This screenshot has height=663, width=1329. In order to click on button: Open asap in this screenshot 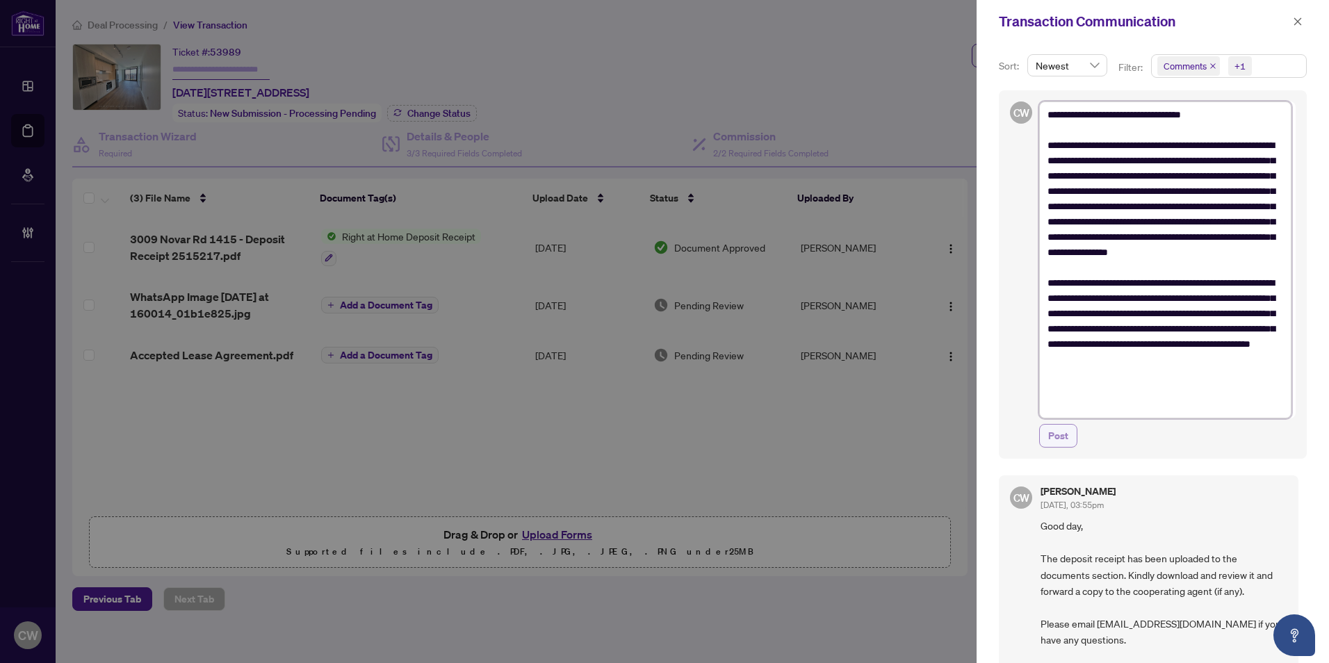, I will do `click(1294, 635)`.